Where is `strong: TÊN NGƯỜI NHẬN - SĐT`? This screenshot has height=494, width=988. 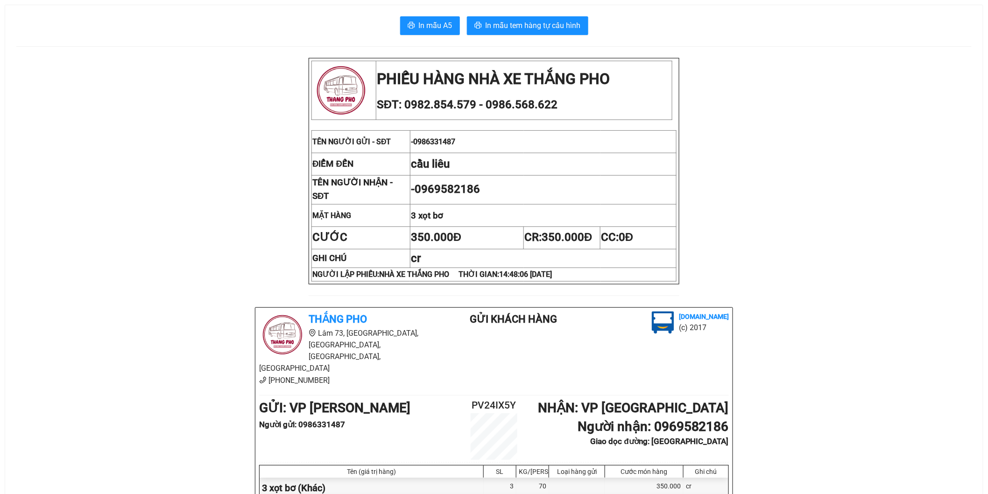
strong: TÊN NGƯỜI NHẬN - SĐT is located at coordinates (353, 189).